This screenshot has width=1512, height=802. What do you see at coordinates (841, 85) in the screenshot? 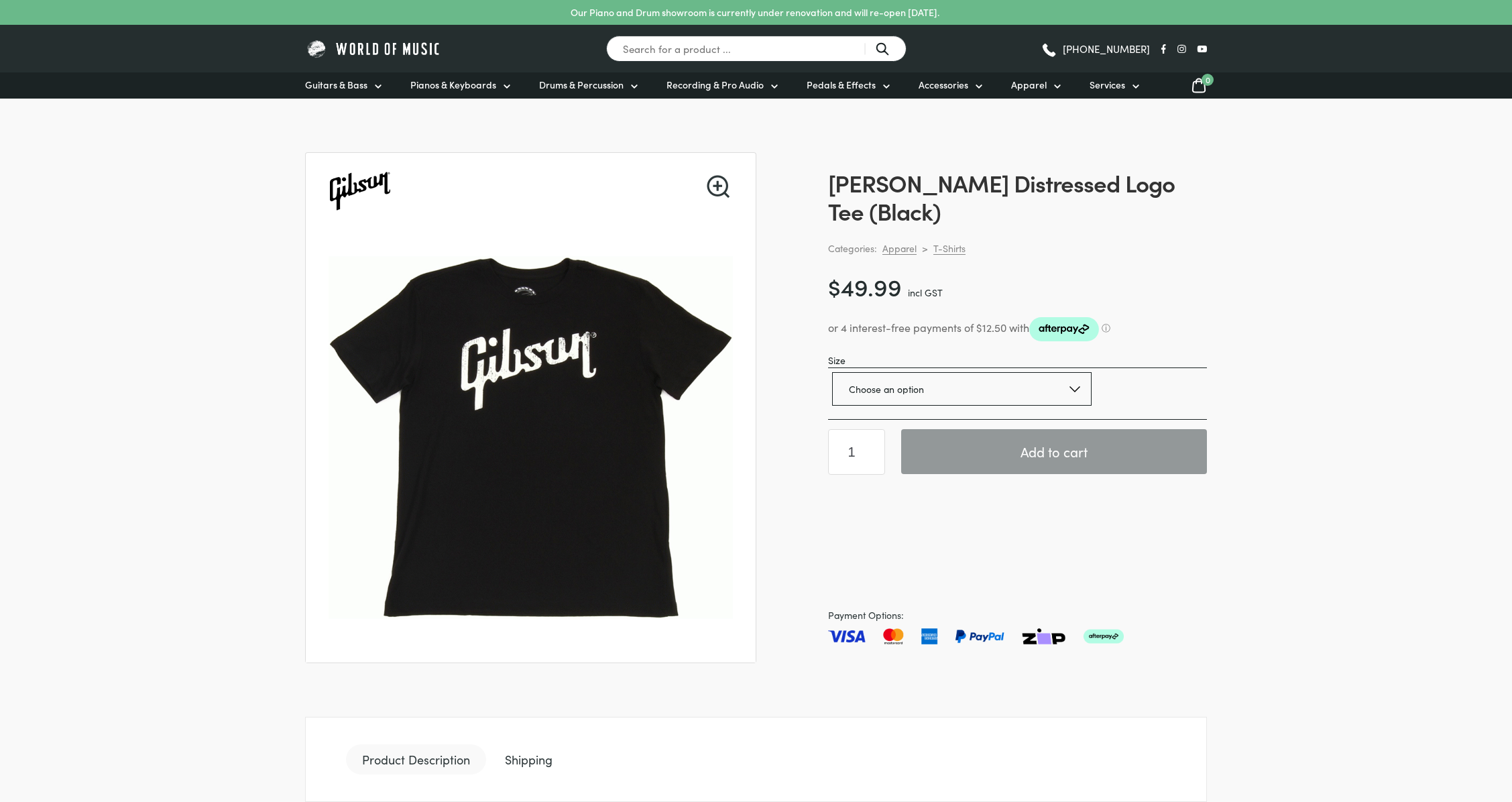
I see `span: Pedals & Effects` at bounding box center [841, 85].